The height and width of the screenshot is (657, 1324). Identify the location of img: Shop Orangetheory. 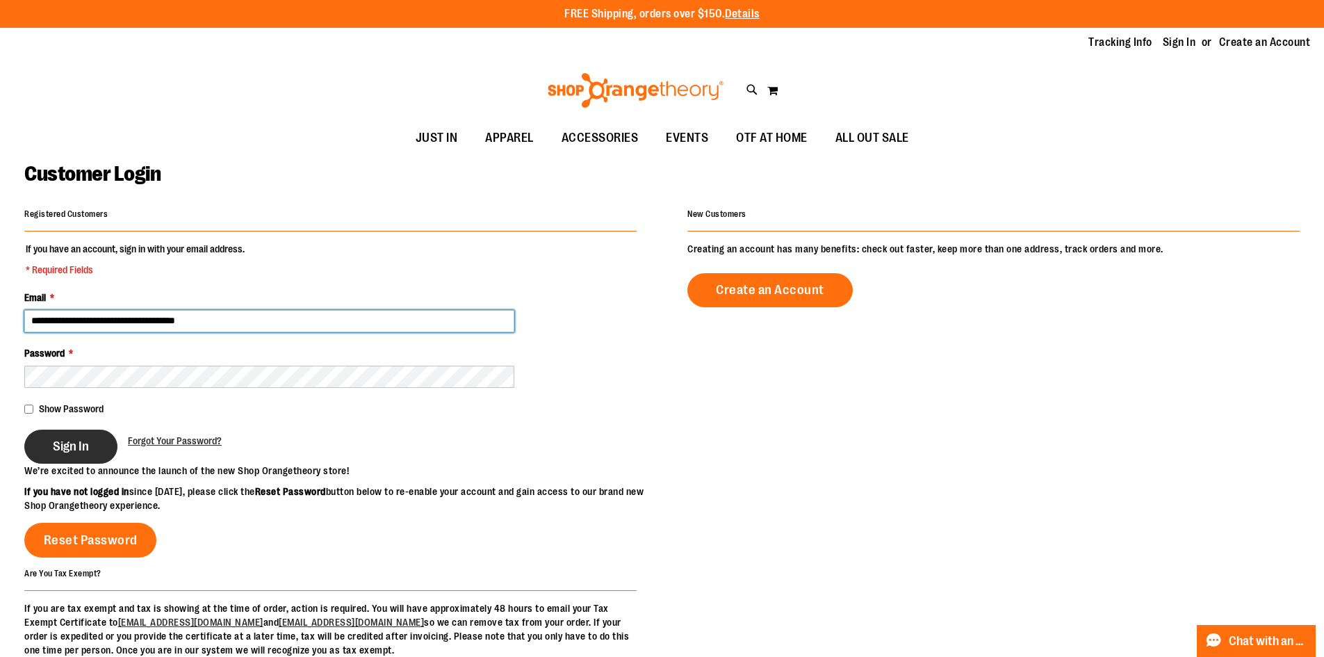
(635, 90).